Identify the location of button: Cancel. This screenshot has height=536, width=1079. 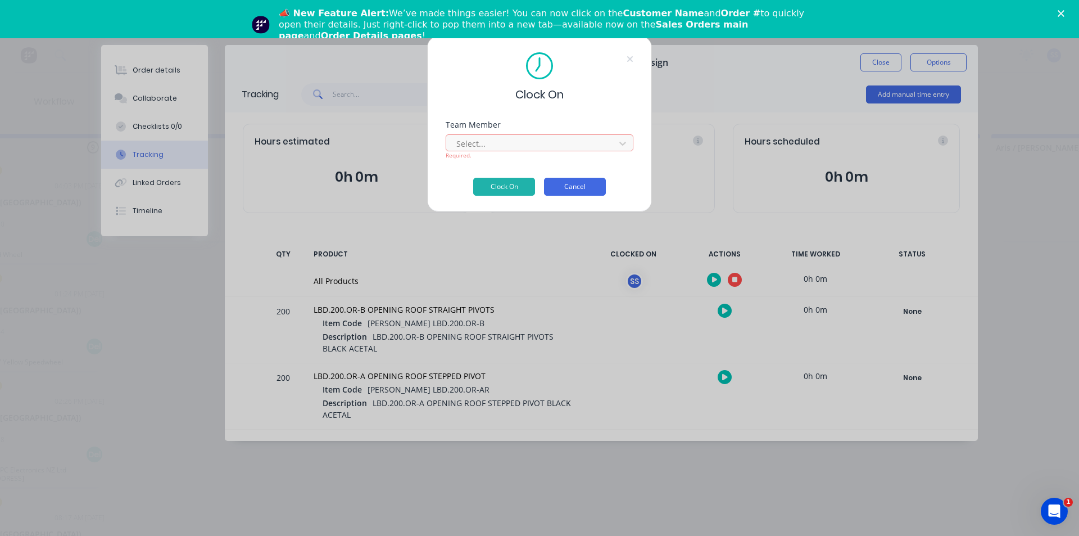
(575, 187).